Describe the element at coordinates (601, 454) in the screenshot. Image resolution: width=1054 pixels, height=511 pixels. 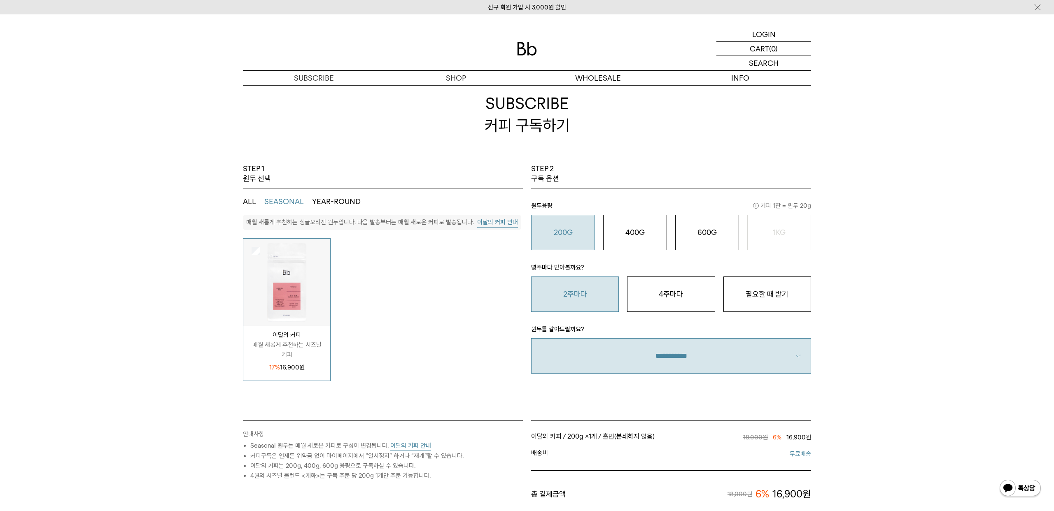
I see `span: 배송비` at that location.